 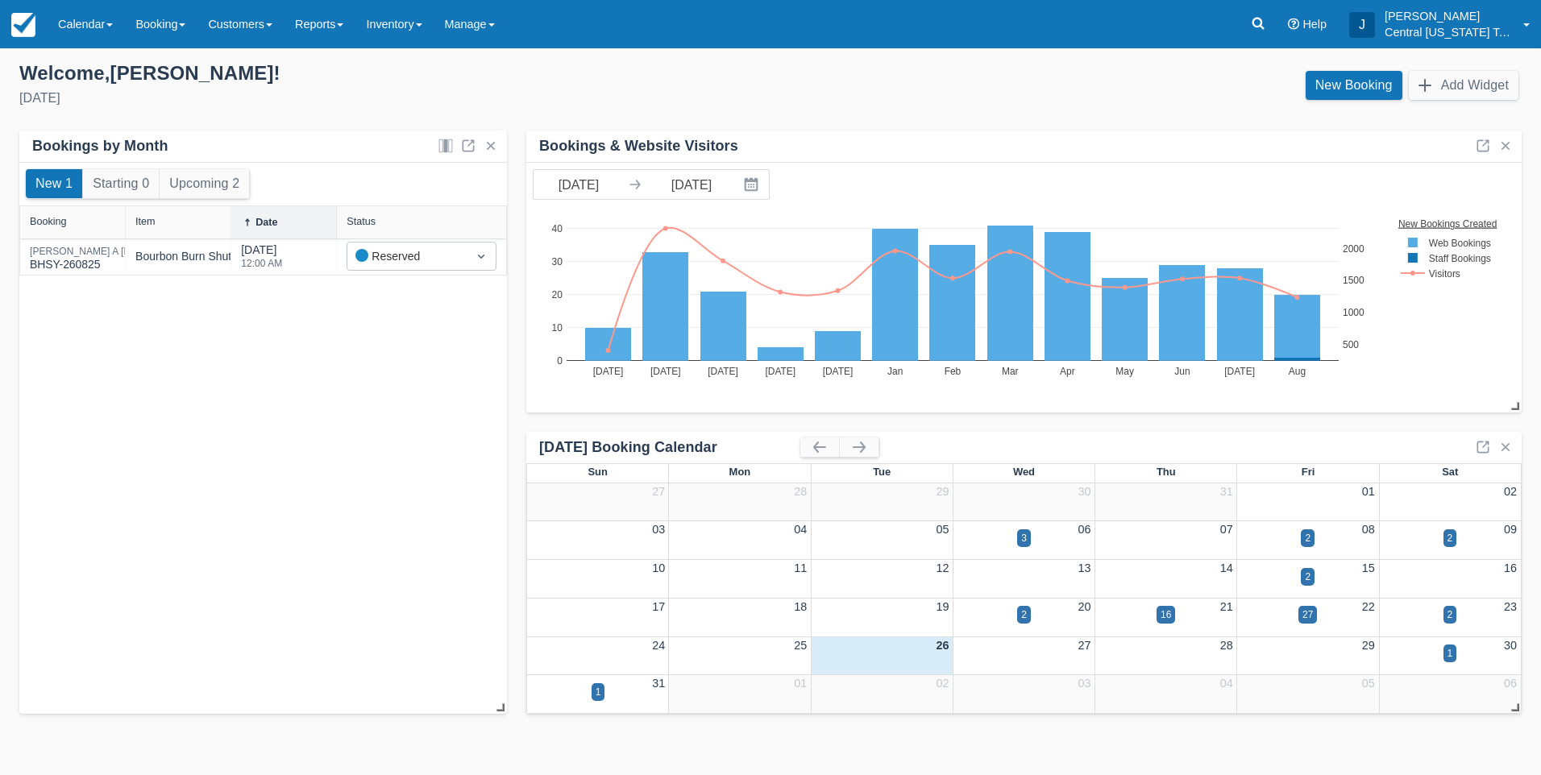 What do you see at coordinates (882, 471) in the screenshot?
I see `span: Tue` at bounding box center [882, 471].